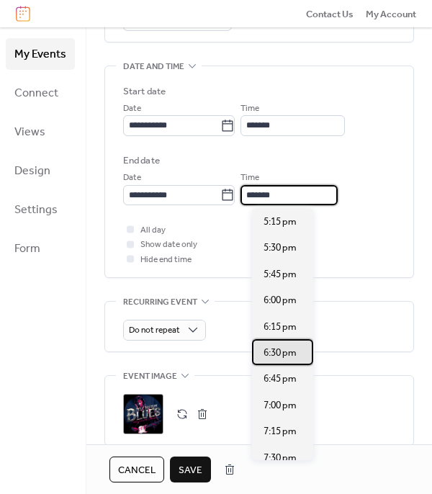 This screenshot has height=494, width=432. Describe the element at coordinates (280, 379) in the screenshot. I see `span: 6:45 pm` at that location.